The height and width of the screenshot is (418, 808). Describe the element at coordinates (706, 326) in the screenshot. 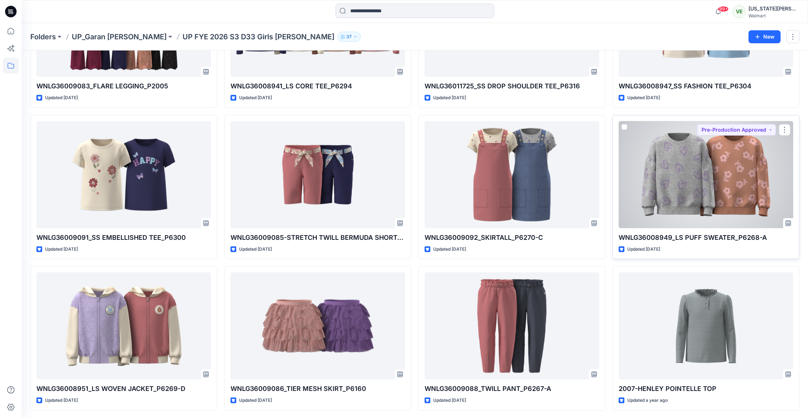

I see `a: 2007-HENLEY POINTELLE TOP` at that location.